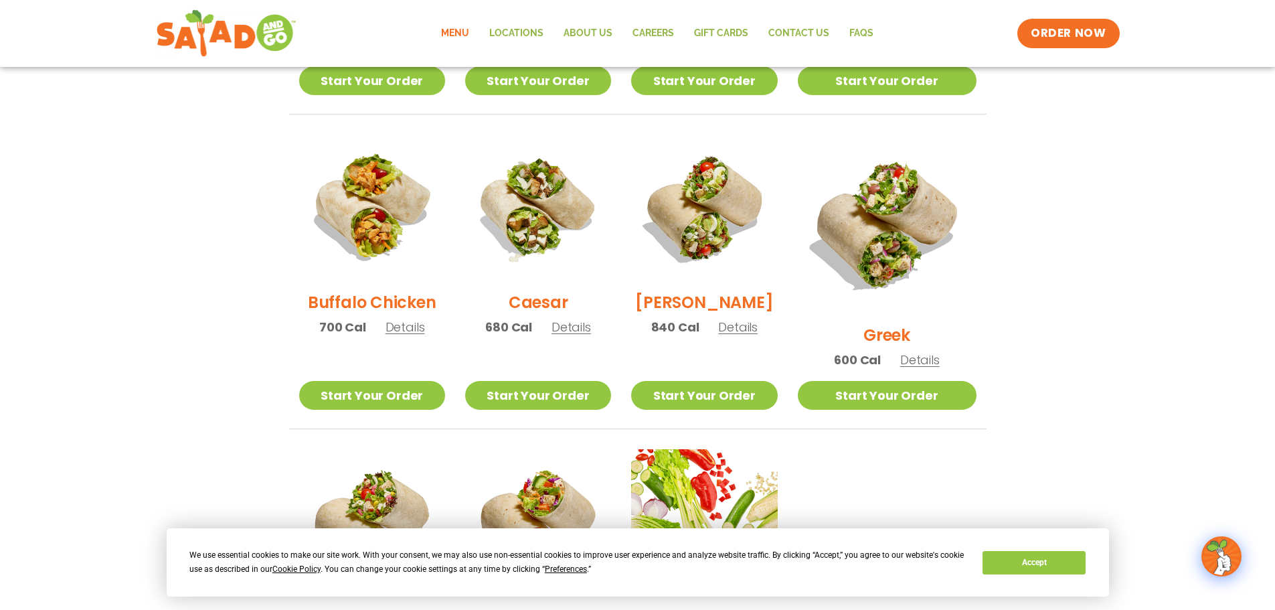 This screenshot has width=1275, height=610. I want to click on img: wpChatIcon, so click(1222, 556).